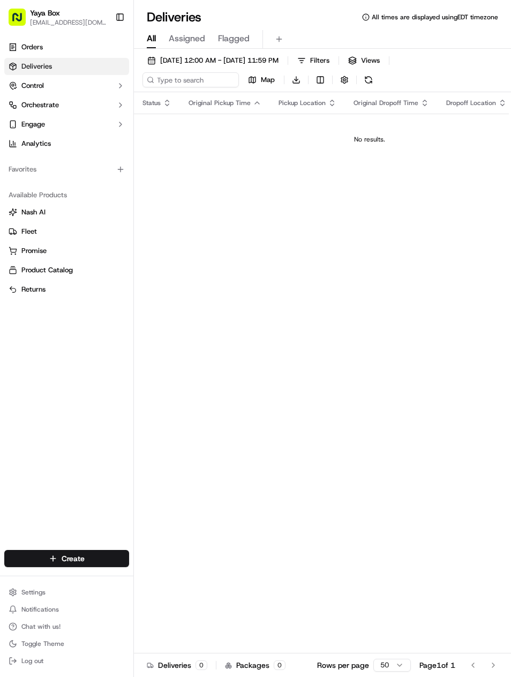 This screenshot has width=511, height=677. I want to click on span: Settings, so click(33, 592).